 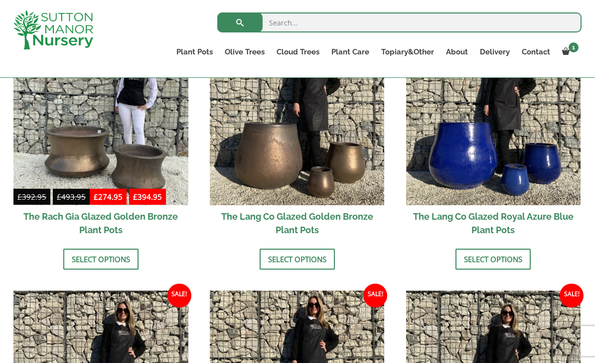 I want to click on span: 1, so click(x=574, y=47).